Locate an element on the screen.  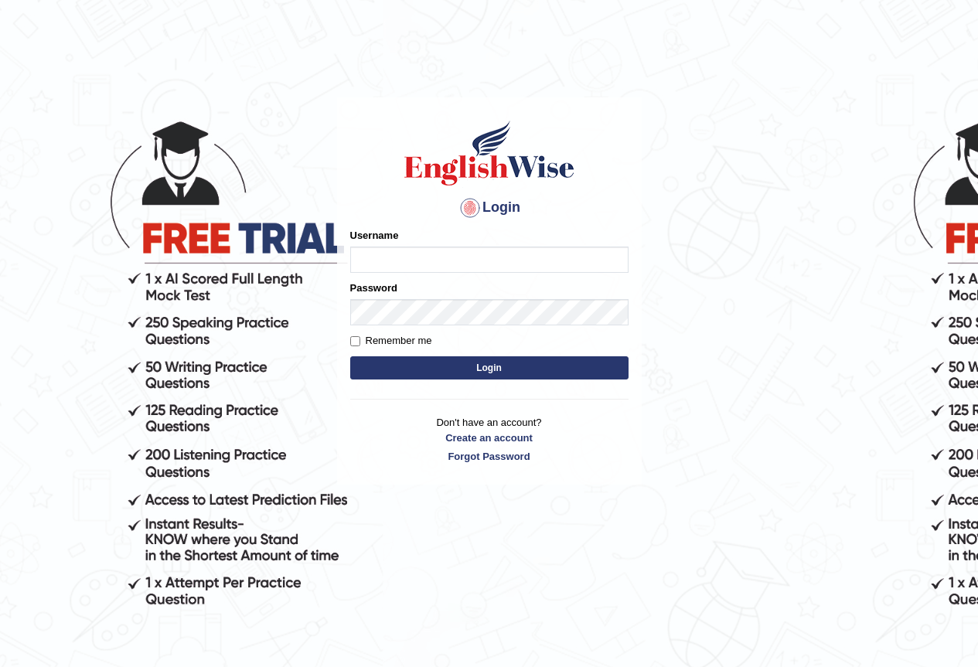
label: Remember me is located at coordinates (391, 341).